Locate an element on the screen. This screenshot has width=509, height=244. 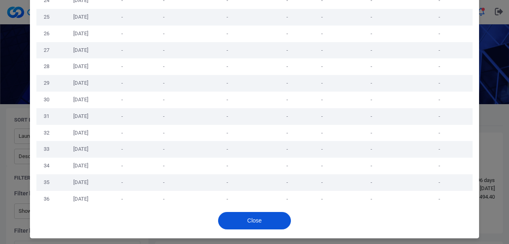
td: 35 is located at coordinates (46, 182).